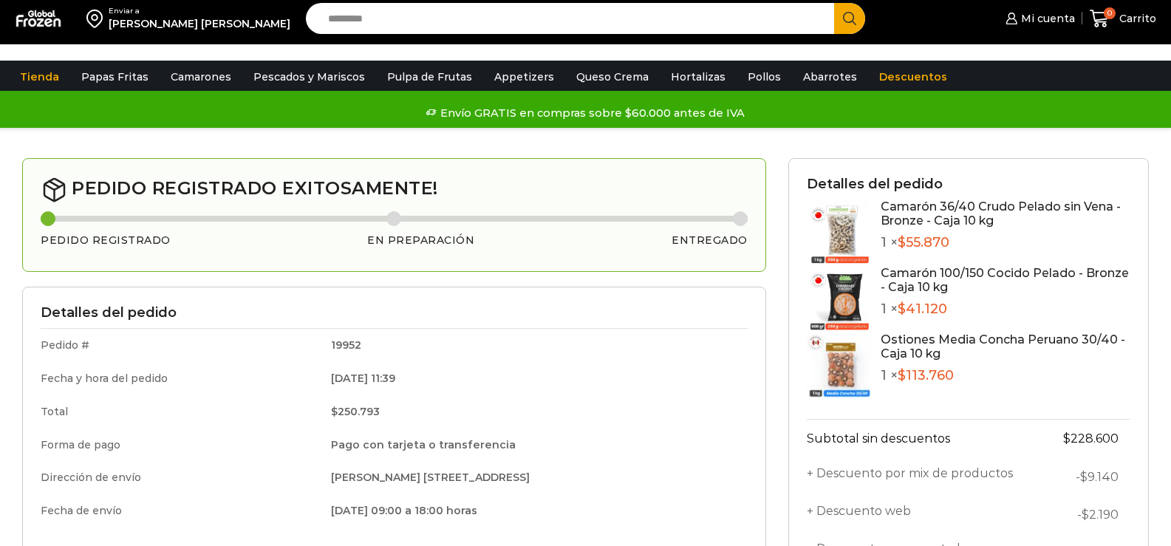  What do you see at coordinates (180, 345) in the screenshot?
I see `td: Pedido #` at bounding box center [180, 345].